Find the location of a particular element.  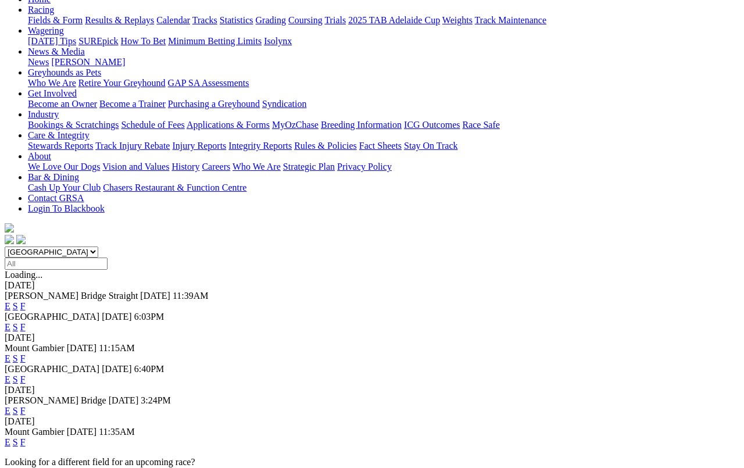

a: Tracks is located at coordinates (205, 20).